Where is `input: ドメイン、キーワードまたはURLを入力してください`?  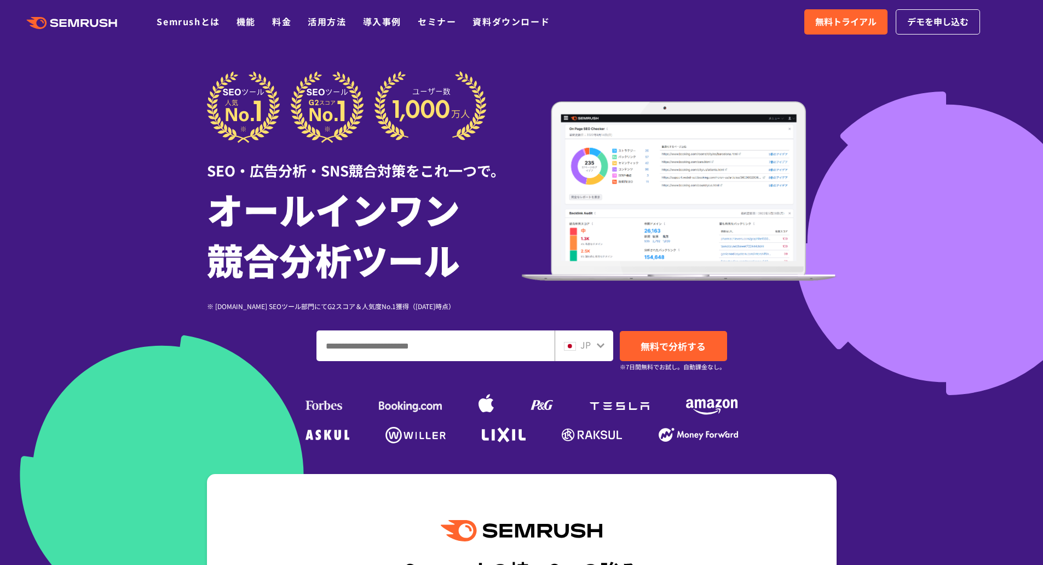
input: ドメイン、キーワードまたはURLを入力してください is located at coordinates (435, 346).